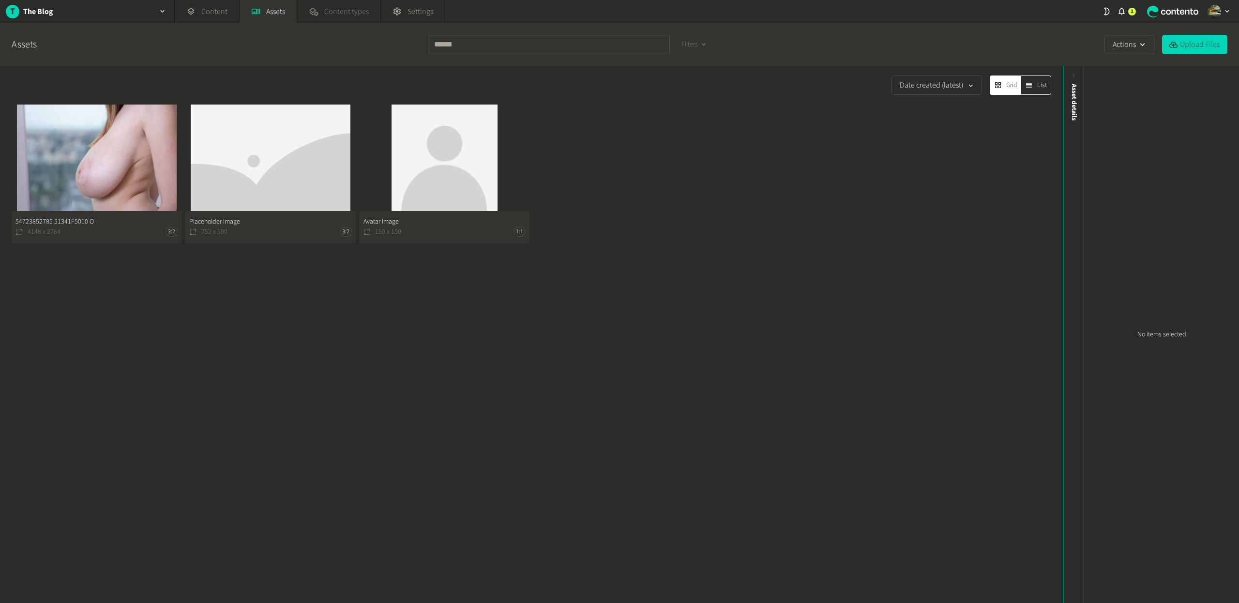 The height and width of the screenshot is (603, 1239). I want to click on a: Assets, so click(24, 45).